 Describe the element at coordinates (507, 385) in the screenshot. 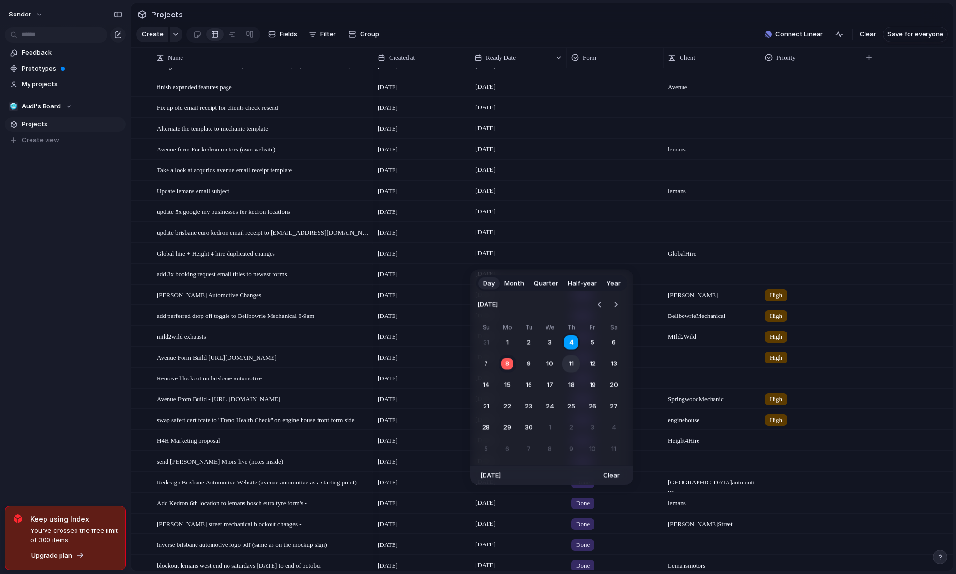

I see `button: Monday, September 15th, 2025` at that location.